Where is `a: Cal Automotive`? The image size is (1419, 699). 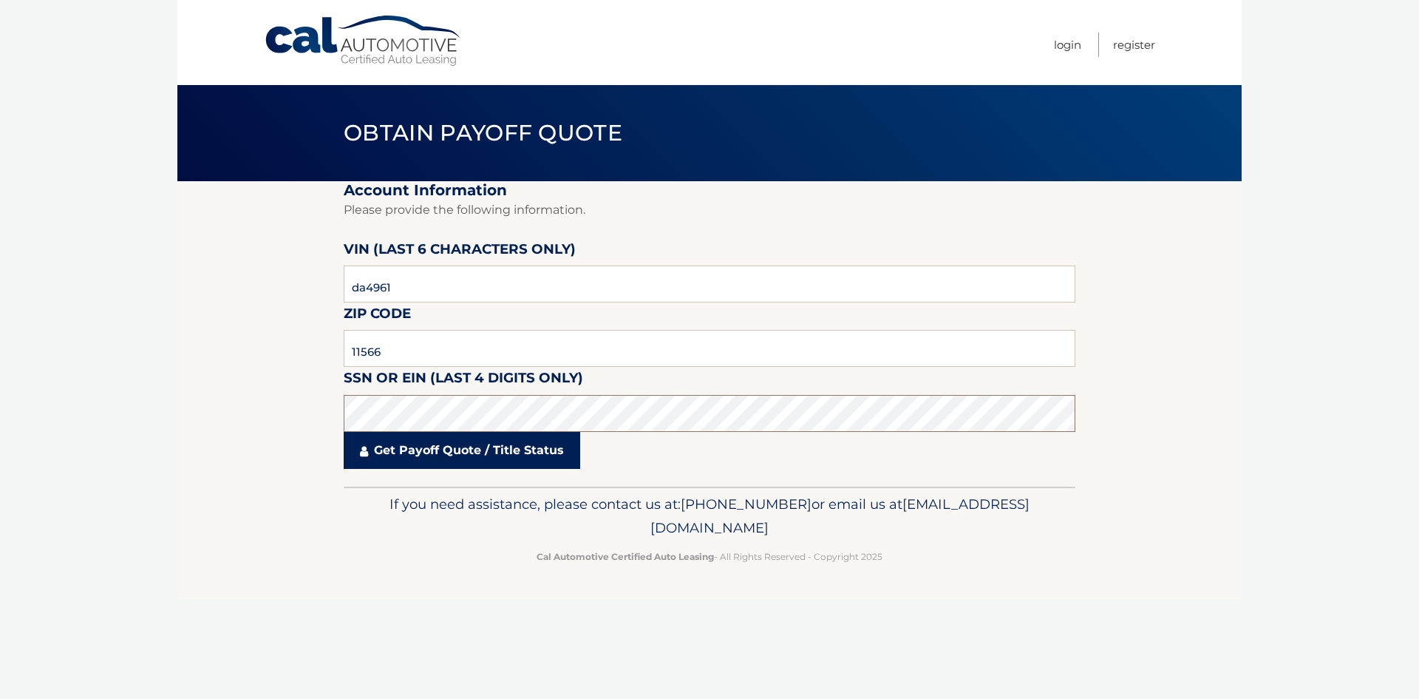
a: Cal Automotive is located at coordinates (364, 41).